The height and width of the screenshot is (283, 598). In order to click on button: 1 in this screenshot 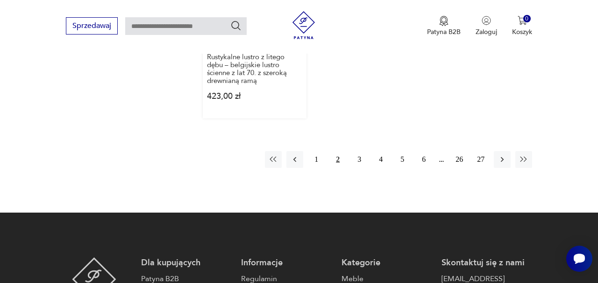, I will do `click(316, 160)`.